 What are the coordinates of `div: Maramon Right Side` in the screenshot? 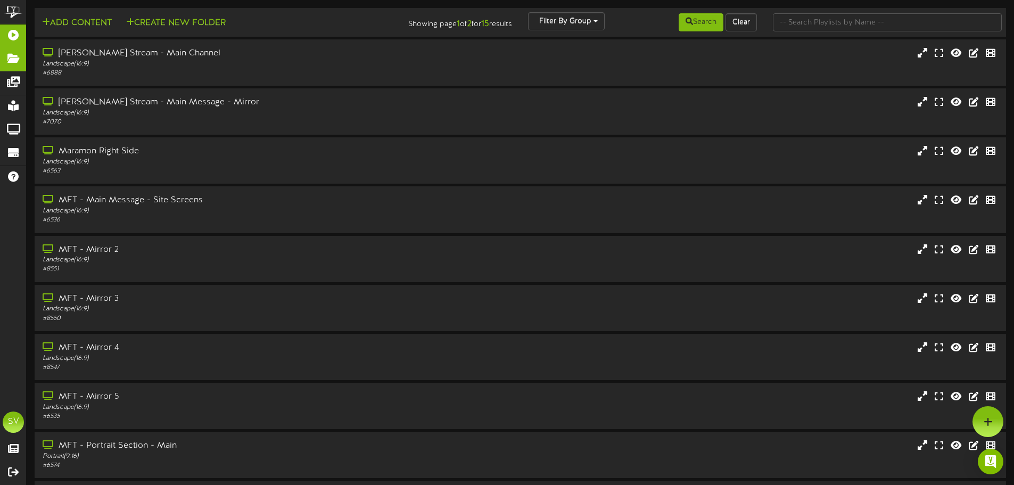 It's located at (237, 151).